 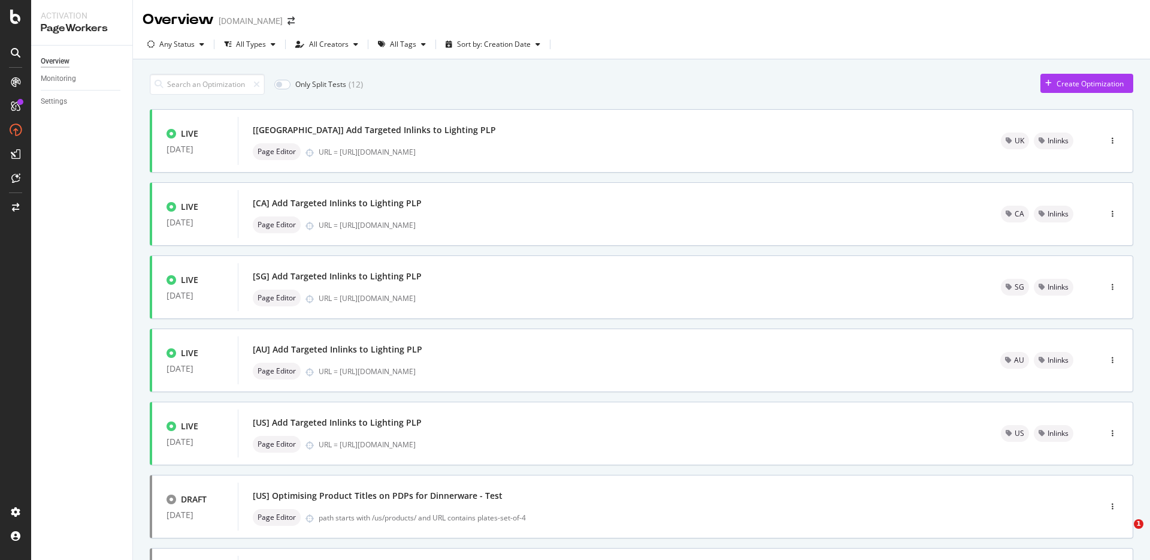 What do you see at coordinates (194, 499) in the screenshot?
I see `div: DRAFT` at bounding box center [194, 499].